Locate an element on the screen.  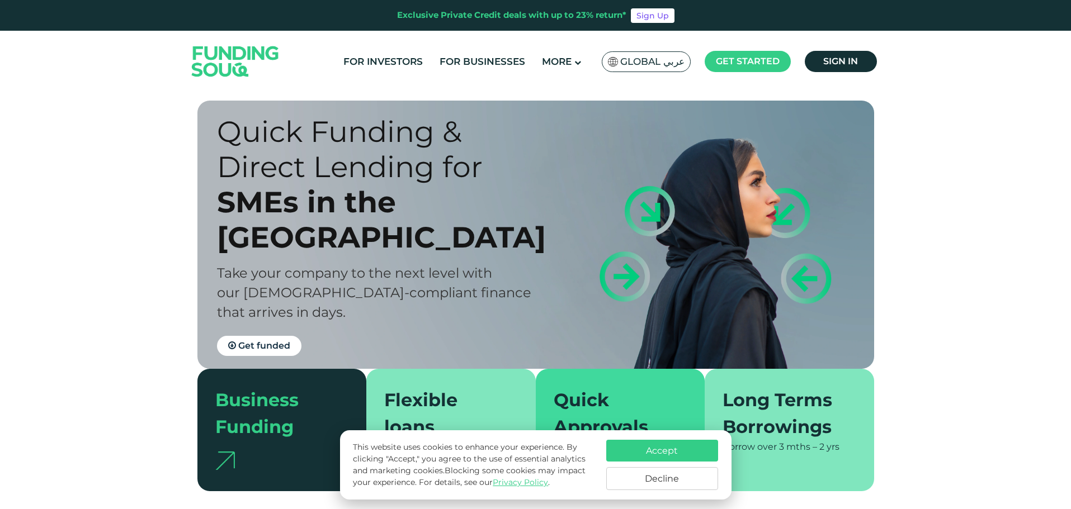
span: Borrow over is located at coordinates (749, 447).